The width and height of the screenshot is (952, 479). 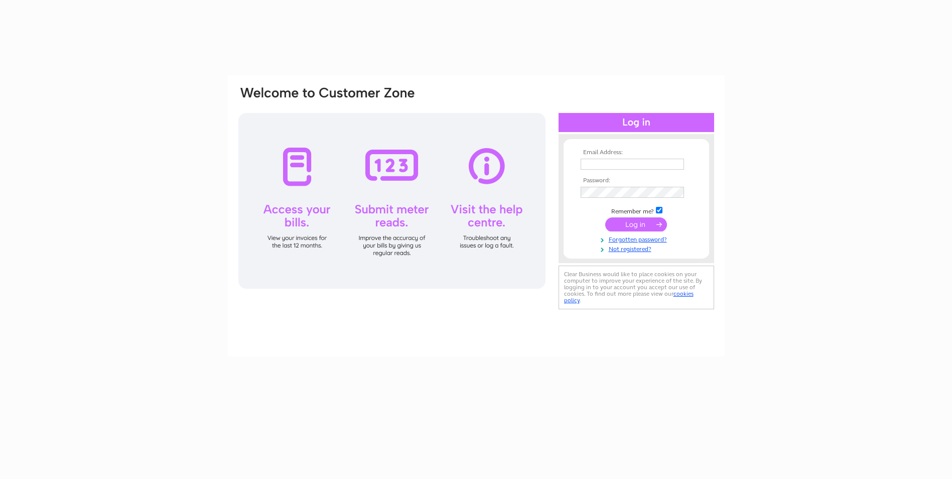 I want to click on a: Forgotten password?, so click(x=637, y=238).